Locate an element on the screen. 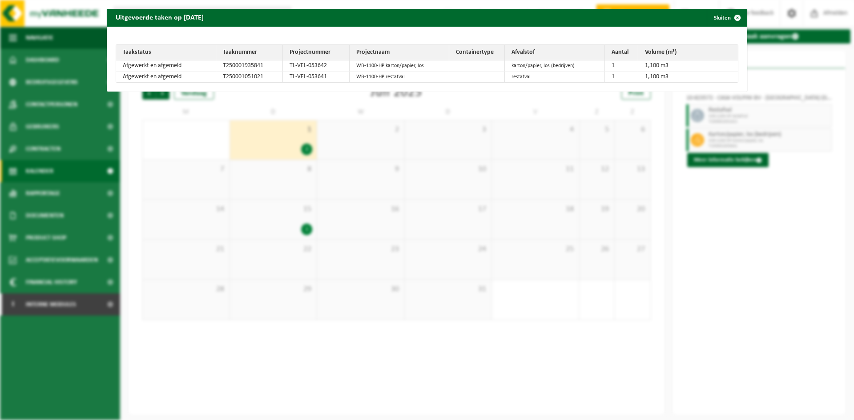 Image resolution: width=854 pixels, height=420 pixels. td: TL-VEL-053641 is located at coordinates (316, 77).